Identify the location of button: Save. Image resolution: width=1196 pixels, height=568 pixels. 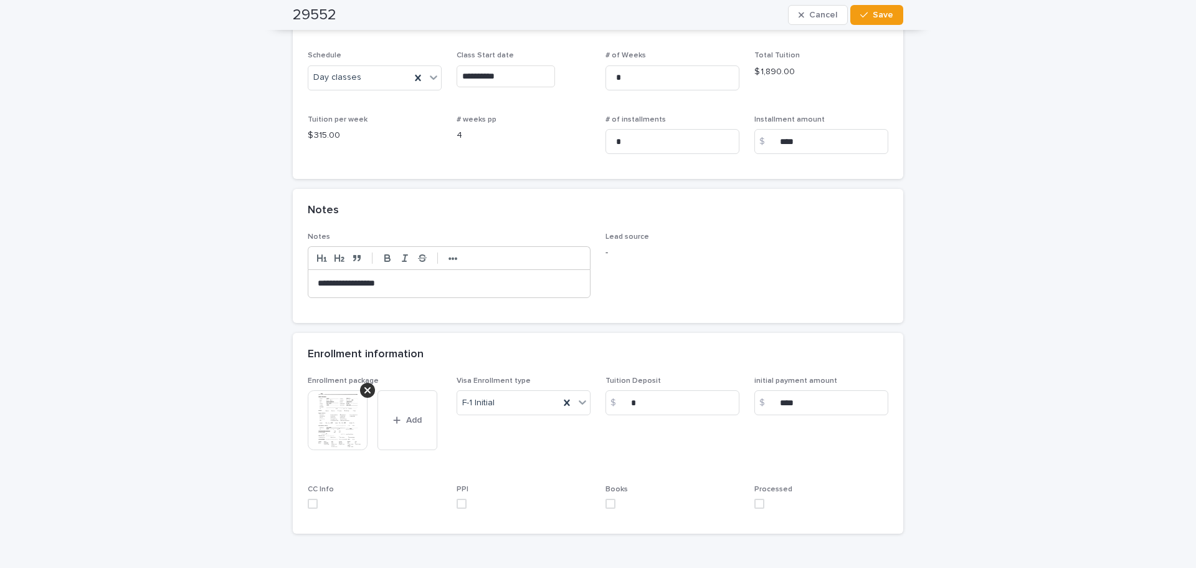
(877, 15).